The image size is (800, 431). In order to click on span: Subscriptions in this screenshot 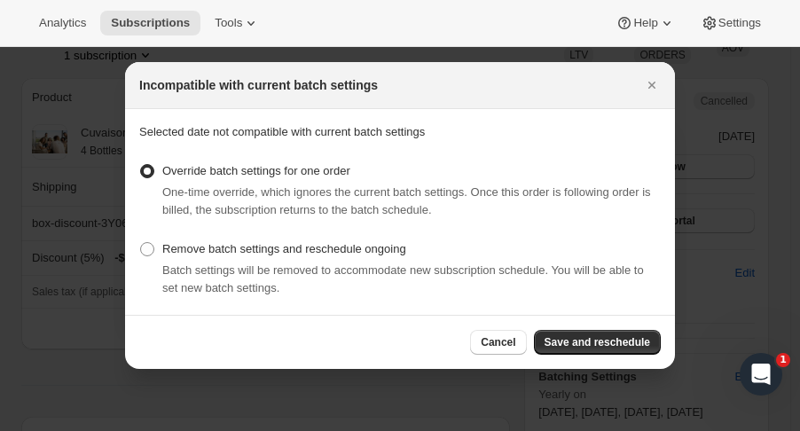, I will do `click(150, 23)`.